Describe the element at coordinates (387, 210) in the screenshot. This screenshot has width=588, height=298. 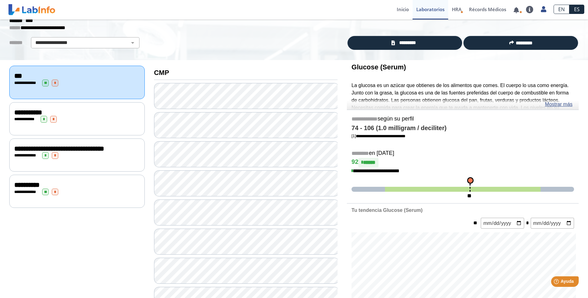
I see `b: Tu tendencia Glucose (Serum)` at that location.